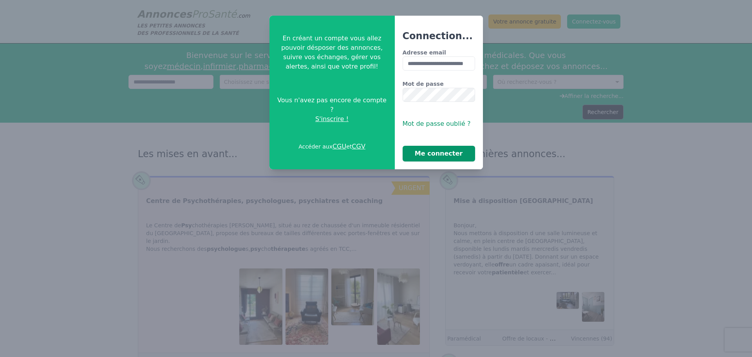 This screenshot has height=357, width=752. Describe the element at coordinates (439, 84) in the screenshot. I see `label: Mot de passe` at that location.